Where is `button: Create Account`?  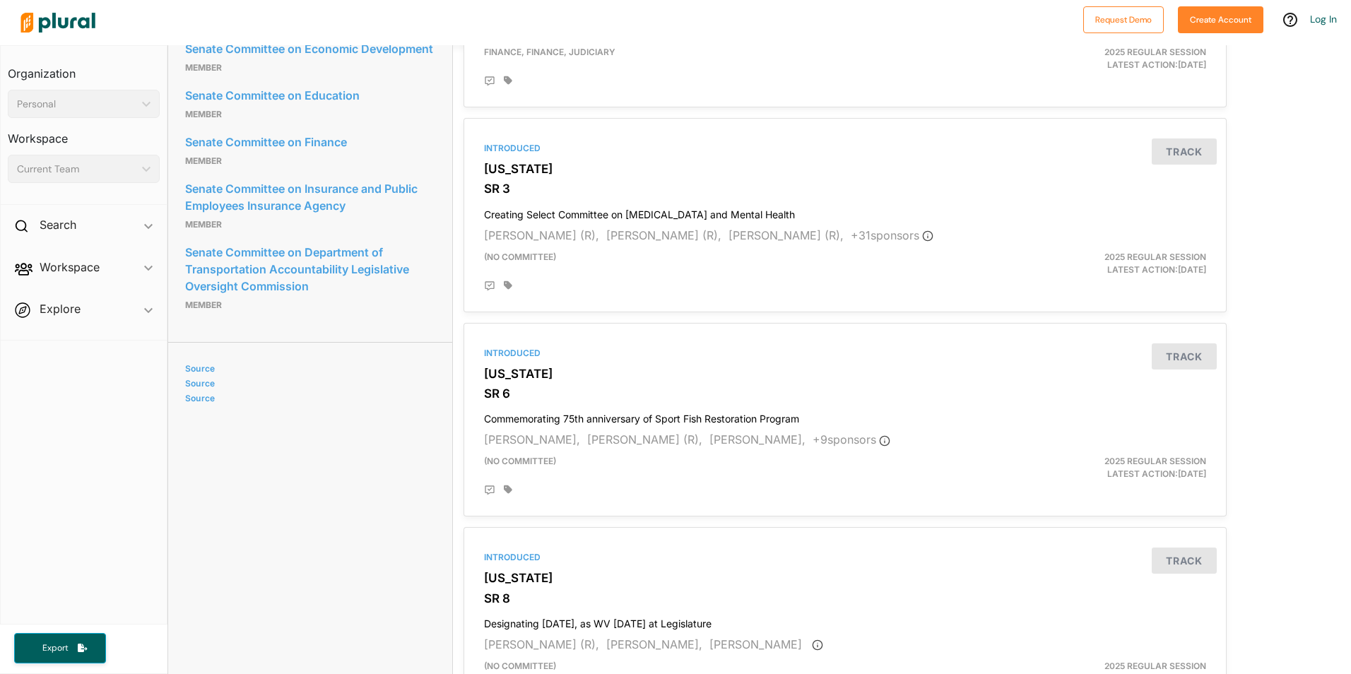 button: Create Account is located at coordinates (1220, 20).